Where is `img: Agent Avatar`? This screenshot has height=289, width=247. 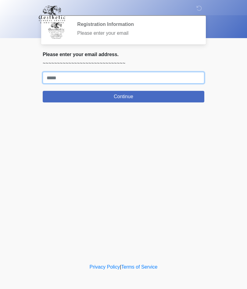 img: Agent Avatar is located at coordinates (56, 30).